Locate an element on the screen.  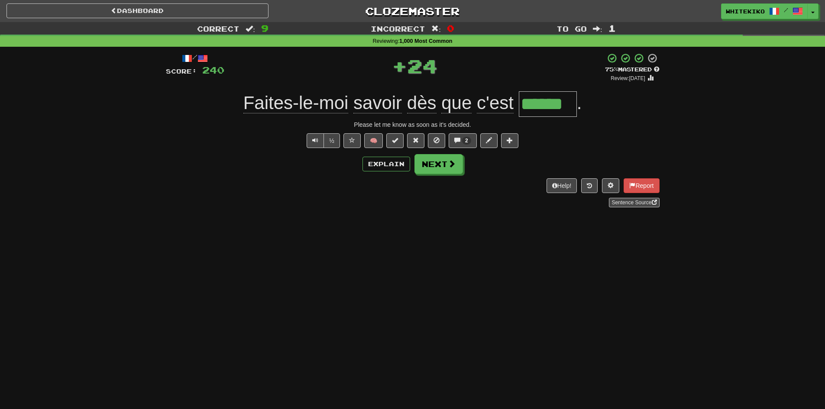
button: Report is located at coordinates (641, 186).